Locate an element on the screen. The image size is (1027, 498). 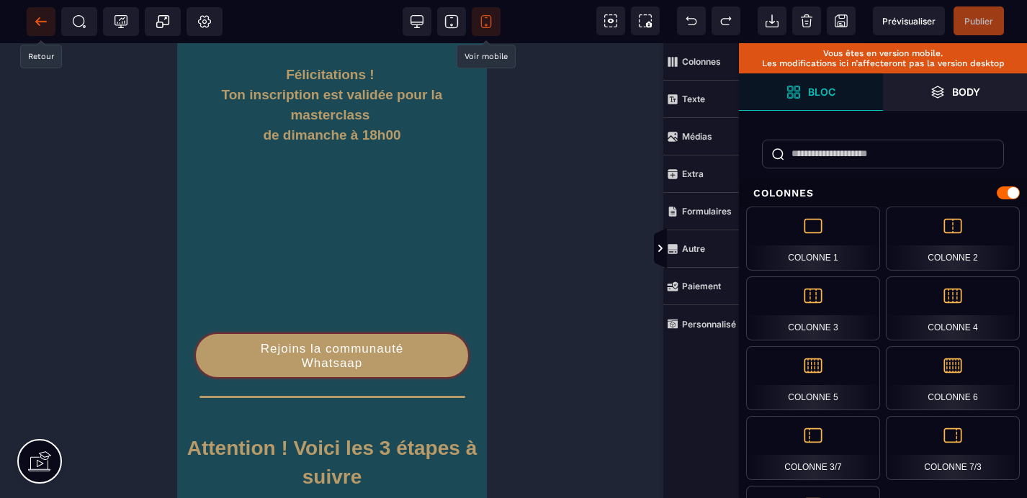
span: Colonnes is located at coordinates (701, 62).